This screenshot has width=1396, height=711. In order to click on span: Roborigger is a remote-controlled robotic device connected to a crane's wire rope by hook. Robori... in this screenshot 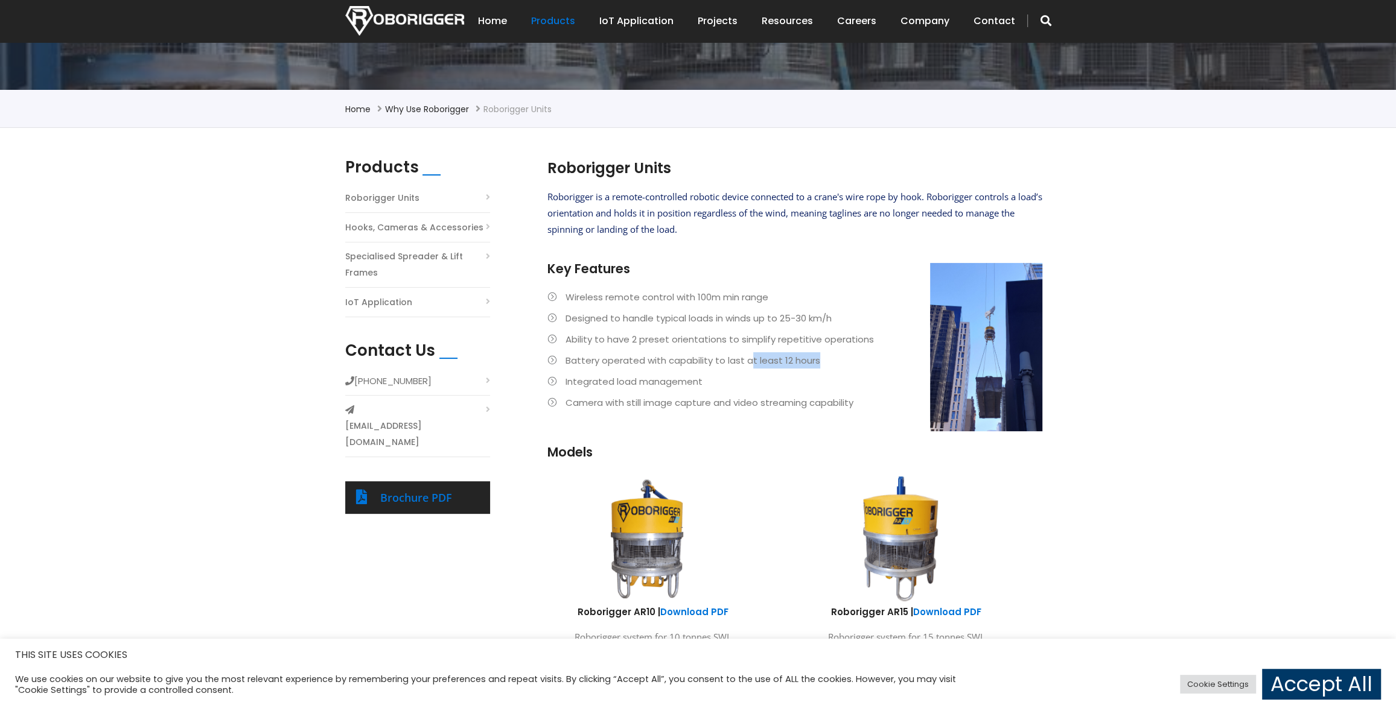, I will do `click(795, 213)`.